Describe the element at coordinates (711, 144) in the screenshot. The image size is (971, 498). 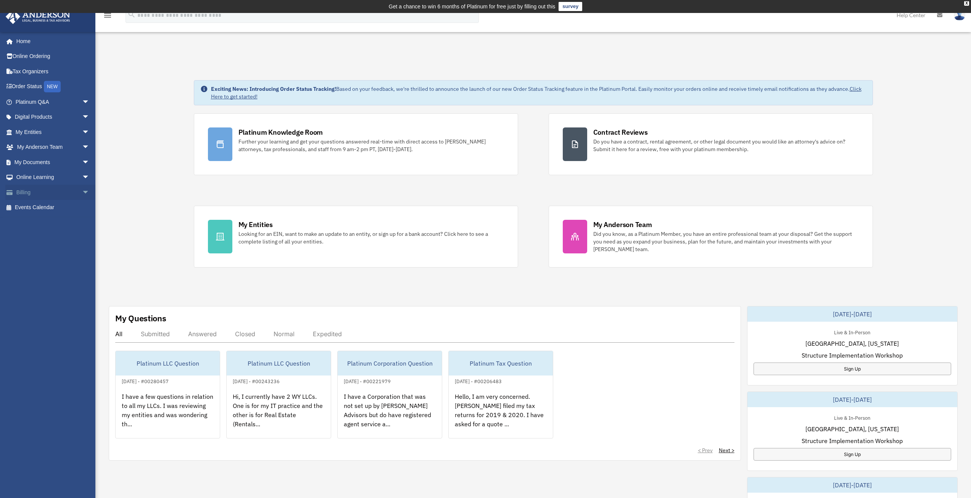
I see `a: Contract Reviews Do you have a contract, rental agreement, or other legal document you would like...` at that location.